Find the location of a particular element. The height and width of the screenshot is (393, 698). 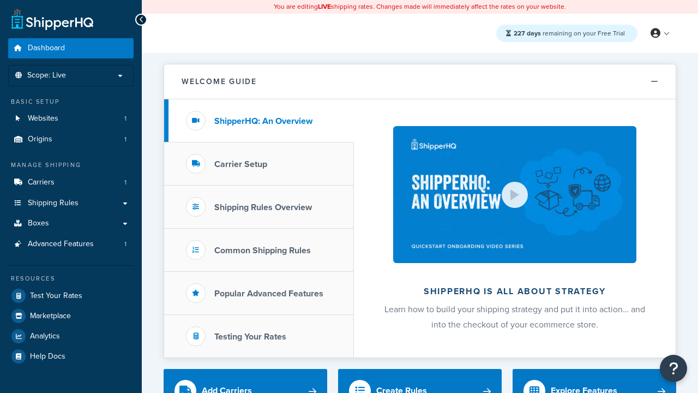

a: Shipping Rules is located at coordinates (71, 203).